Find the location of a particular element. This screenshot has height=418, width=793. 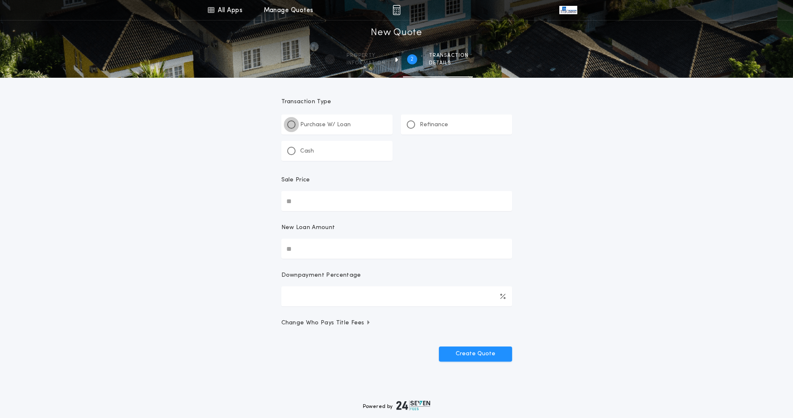

span: Property is located at coordinates (366, 56).